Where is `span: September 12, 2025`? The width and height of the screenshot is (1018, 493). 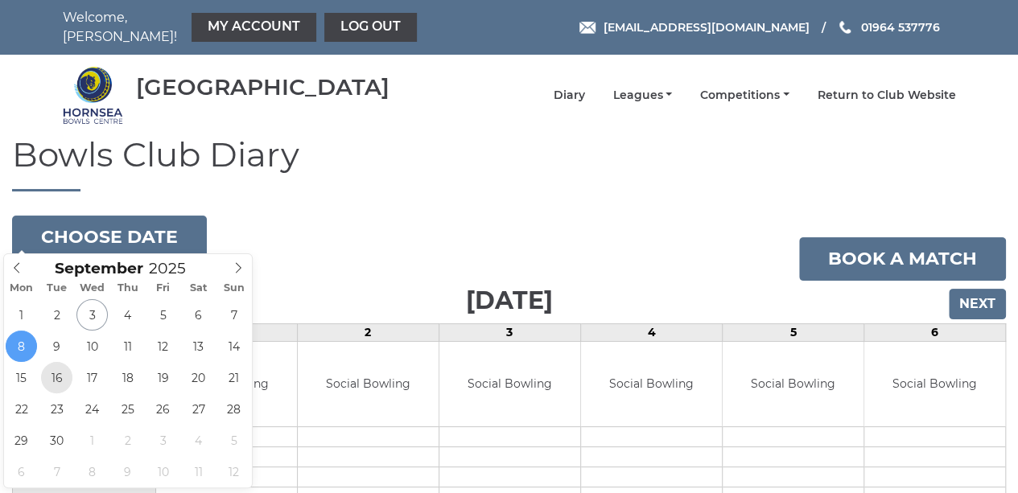 span: September 12, 2025 is located at coordinates (163, 346).